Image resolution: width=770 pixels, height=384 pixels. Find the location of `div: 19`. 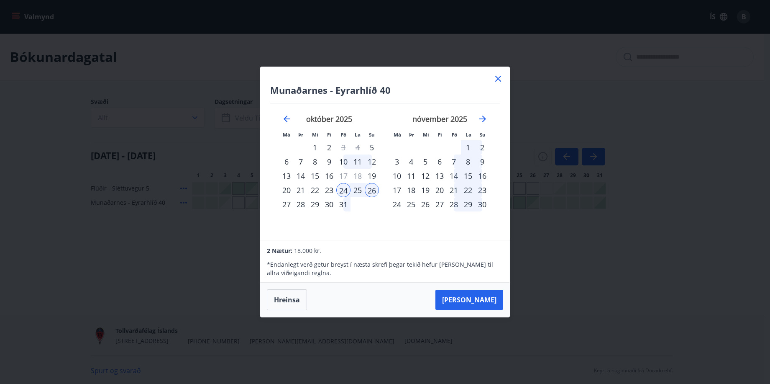

div: 19 is located at coordinates (425, 190).